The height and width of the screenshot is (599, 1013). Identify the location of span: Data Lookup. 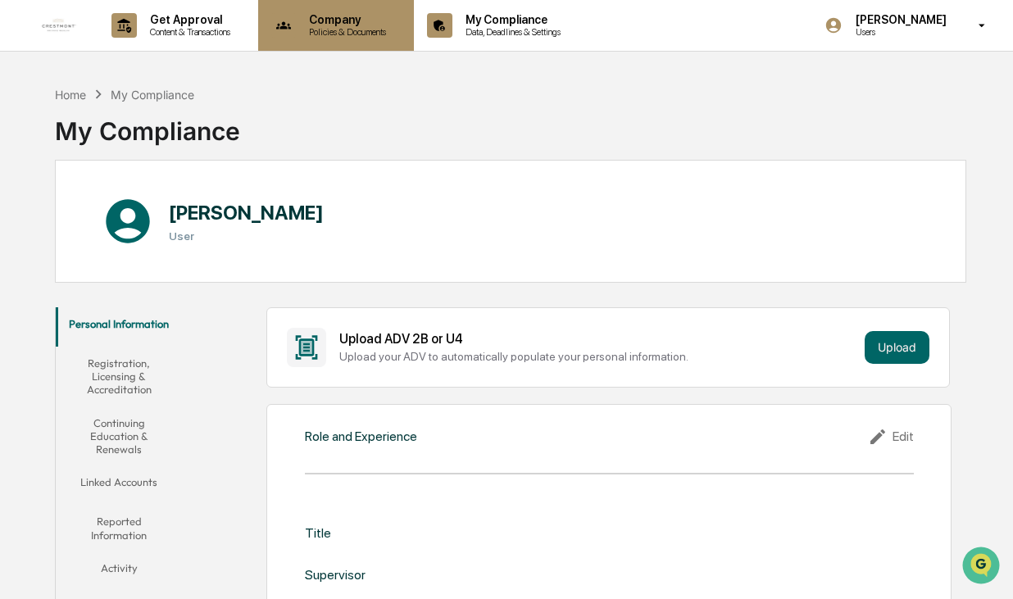
(68, 246).